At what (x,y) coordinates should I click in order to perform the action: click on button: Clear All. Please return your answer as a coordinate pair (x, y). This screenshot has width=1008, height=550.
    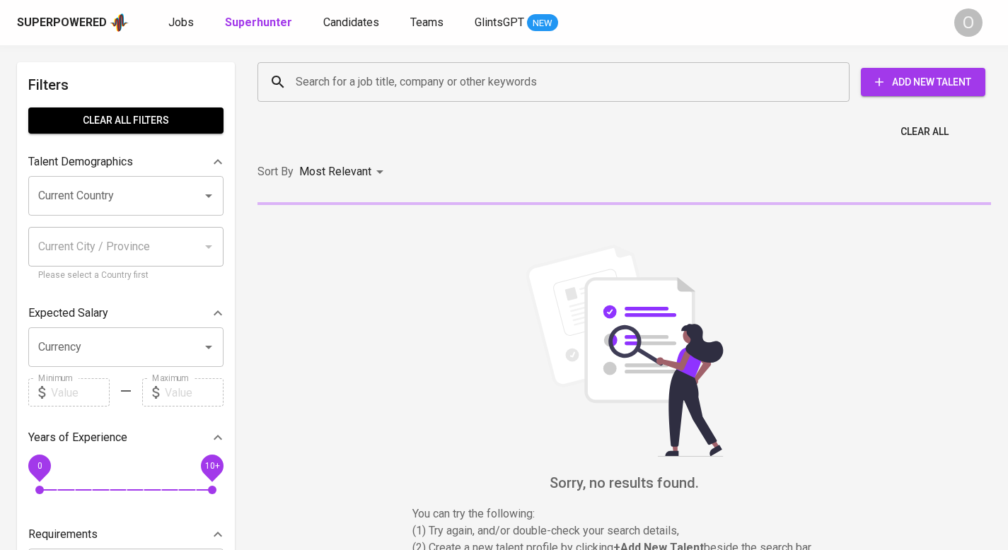
    Looking at the image, I should click on (925, 132).